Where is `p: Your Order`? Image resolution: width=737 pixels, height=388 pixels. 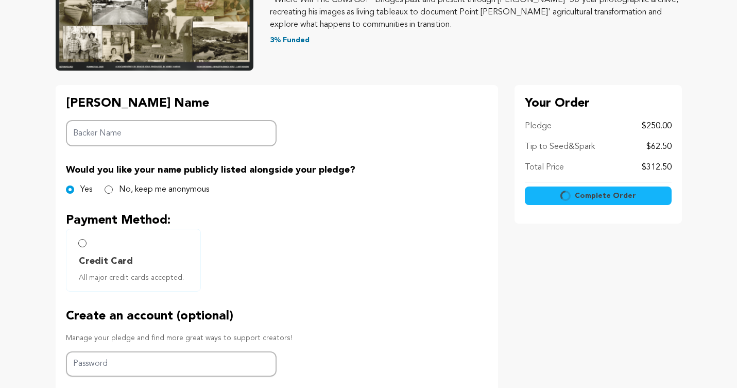 p: Your Order is located at coordinates (598, 104).